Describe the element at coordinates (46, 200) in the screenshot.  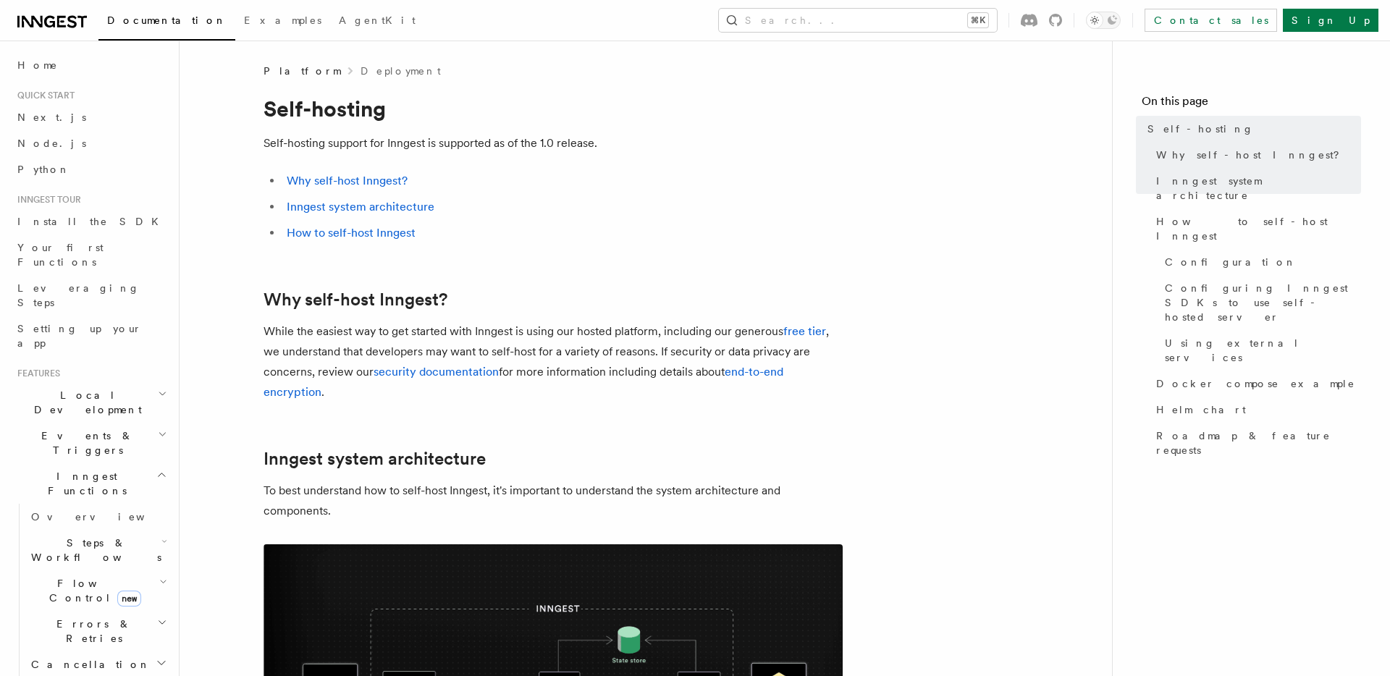
I see `span: Inngest tour` at that location.